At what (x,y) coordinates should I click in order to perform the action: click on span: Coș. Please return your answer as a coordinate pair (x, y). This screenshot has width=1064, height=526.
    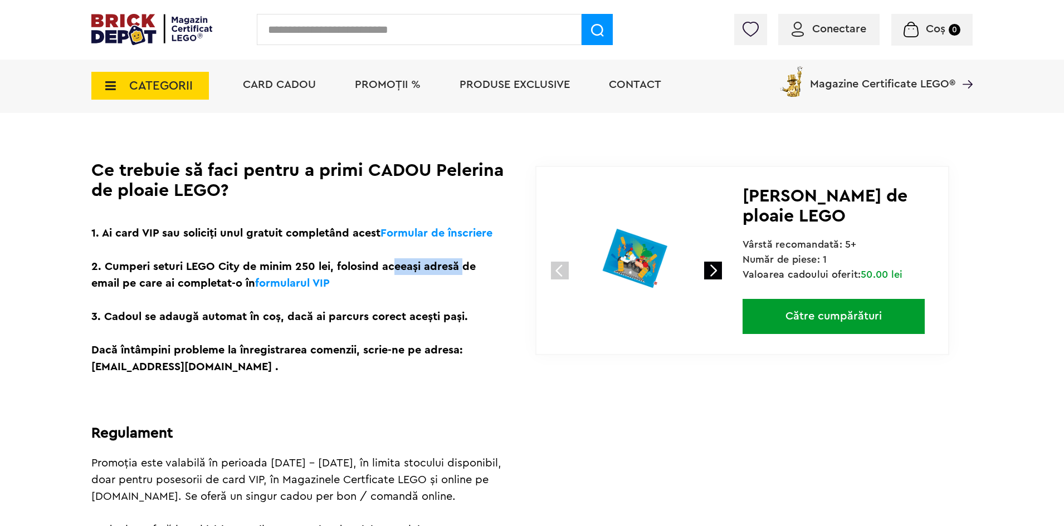
    Looking at the image, I should click on (935, 29).